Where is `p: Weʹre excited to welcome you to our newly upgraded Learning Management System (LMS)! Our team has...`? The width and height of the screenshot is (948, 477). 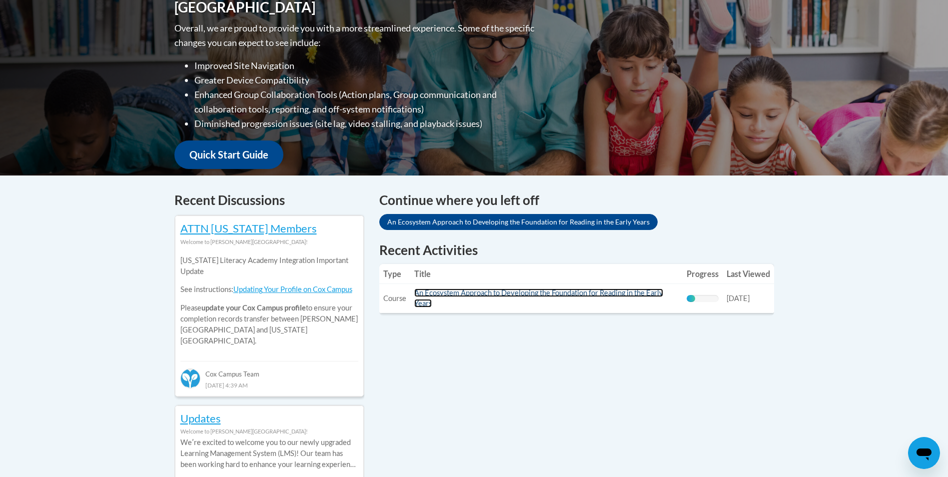 p: Weʹre excited to welcome you to our newly upgraded Learning Management System (LMS)! Our team has... is located at coordinates (269, 453).